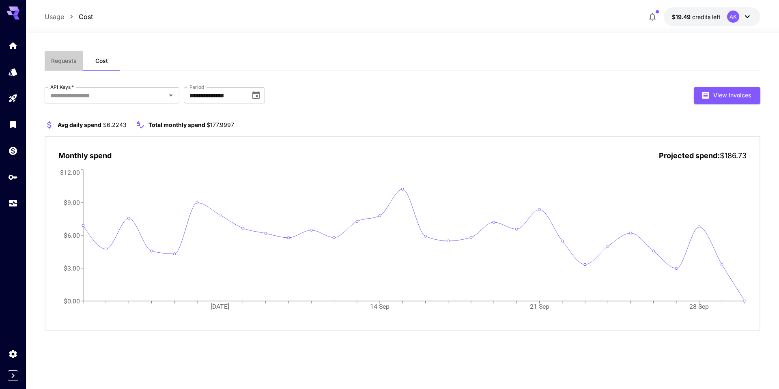 The width and height of the screenshot is (779, 389). What do you see at coordinates (86, 17) in the screenshot?
I see `p: Cost` at bounding box center [86, 17].